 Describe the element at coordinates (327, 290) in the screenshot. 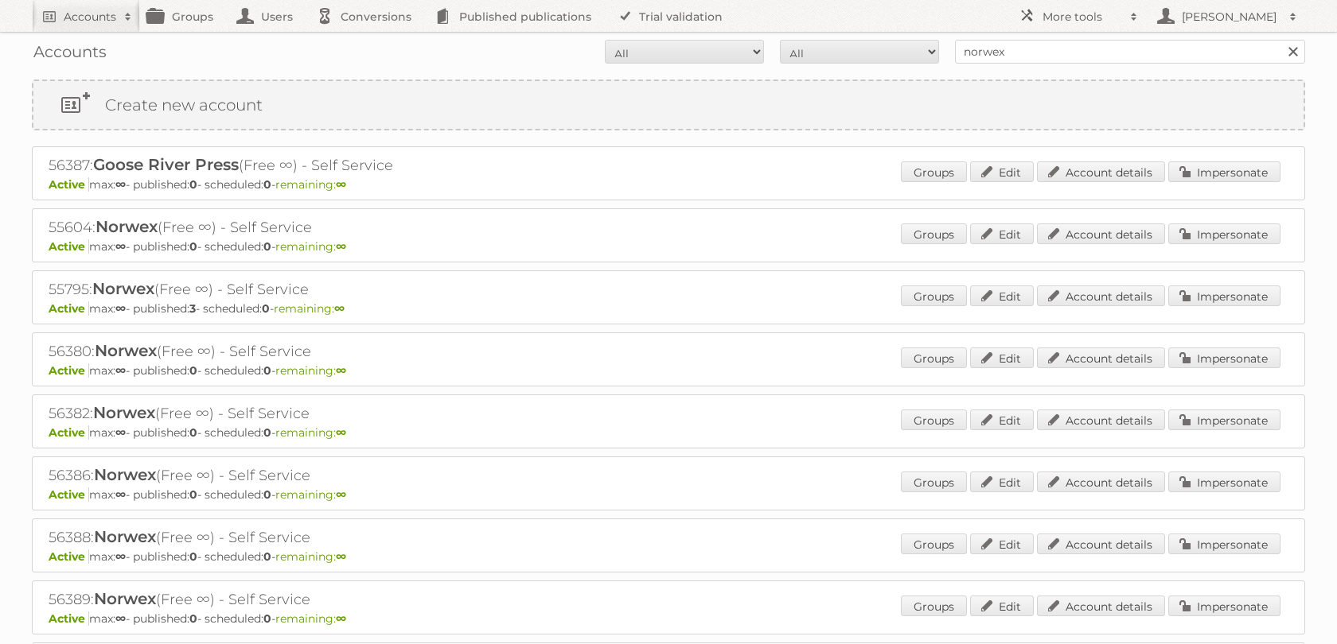

I see `h2: 55795: (Free ∞) - Self Service` at that location.